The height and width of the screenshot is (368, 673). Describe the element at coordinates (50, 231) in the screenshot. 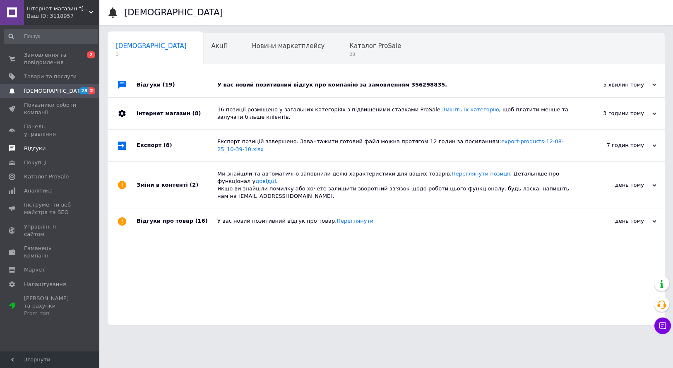

I see `span: Управління сайтом` at that location.